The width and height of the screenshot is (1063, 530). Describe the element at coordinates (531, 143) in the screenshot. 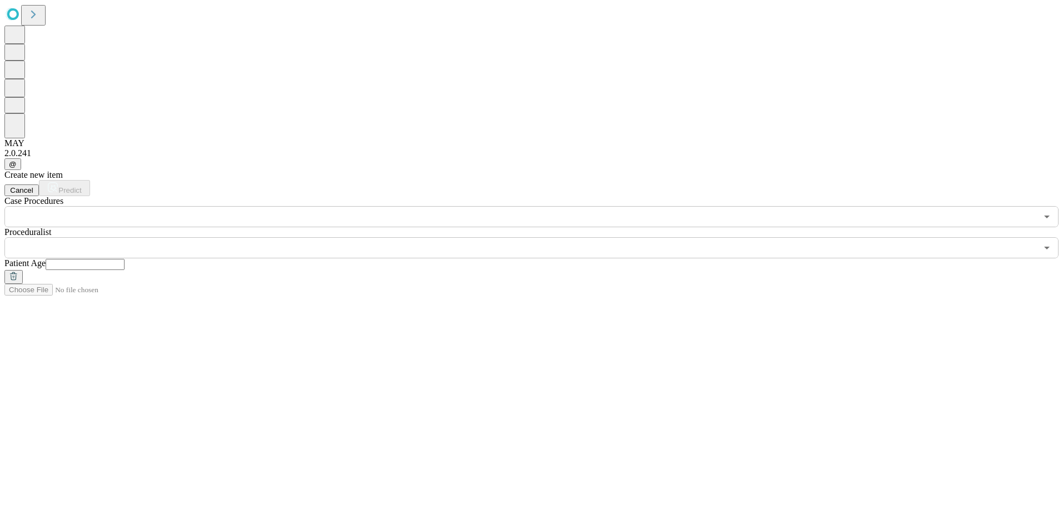

I see `div: MAY` at that location.